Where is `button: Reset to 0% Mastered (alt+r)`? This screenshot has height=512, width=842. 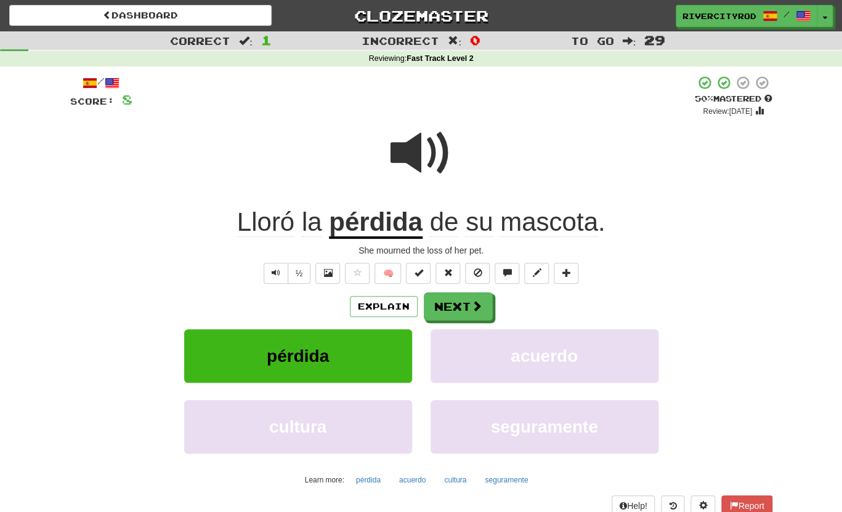
button: Reset to 0% Mastered (alt+r) is located at coordinates (448, 273).